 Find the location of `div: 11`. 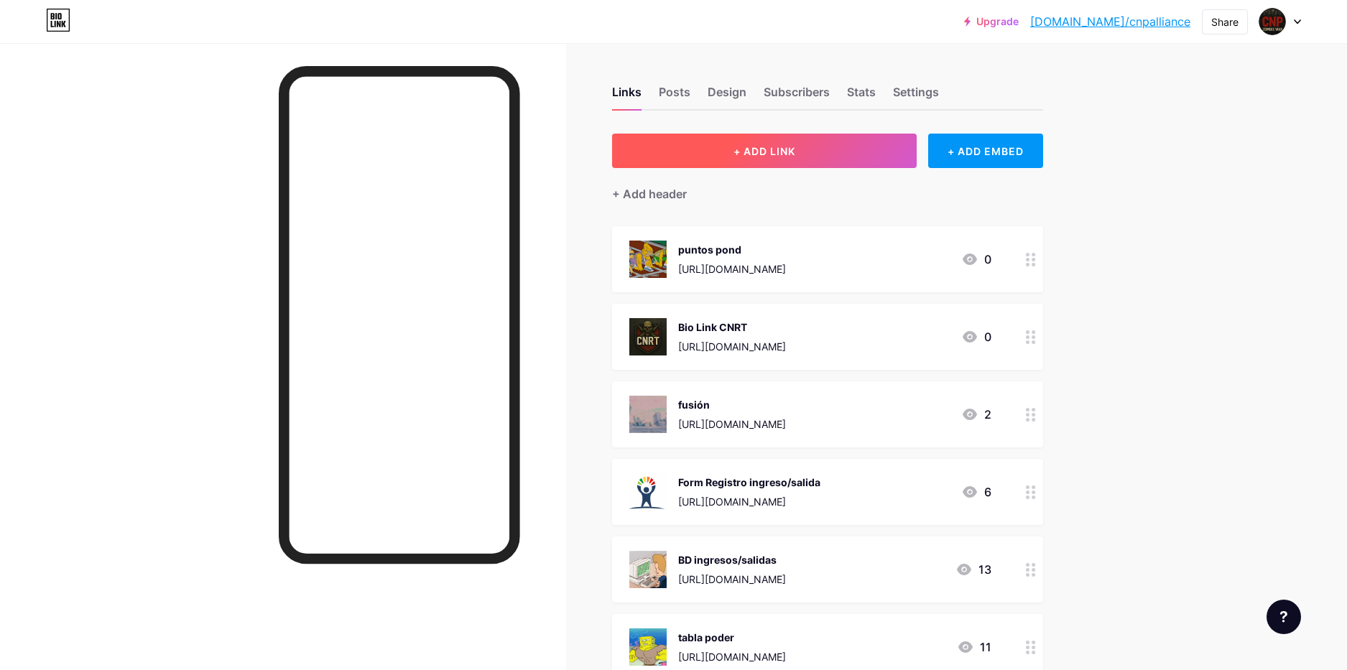

div: 11 is located at coordinates (974, 647).